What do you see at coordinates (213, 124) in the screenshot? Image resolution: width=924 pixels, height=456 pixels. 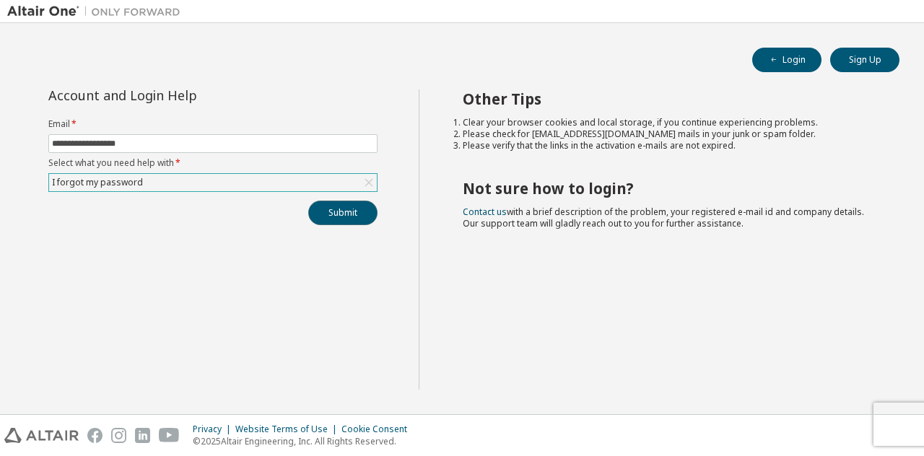 I see `label: Email` at bounding box center [213, 124].